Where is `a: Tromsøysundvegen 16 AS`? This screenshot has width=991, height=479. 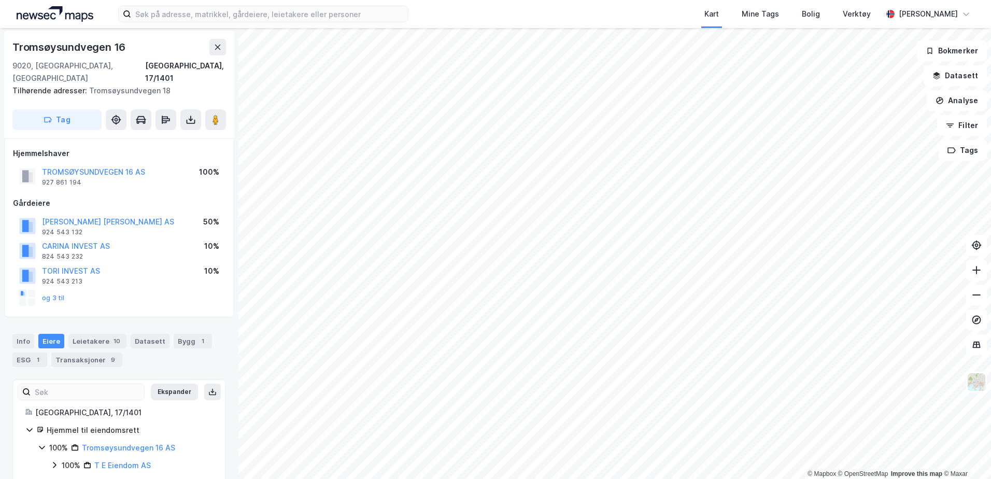 a: Tromsøysundvegen 16 AS is located at coordinates (129, 447).